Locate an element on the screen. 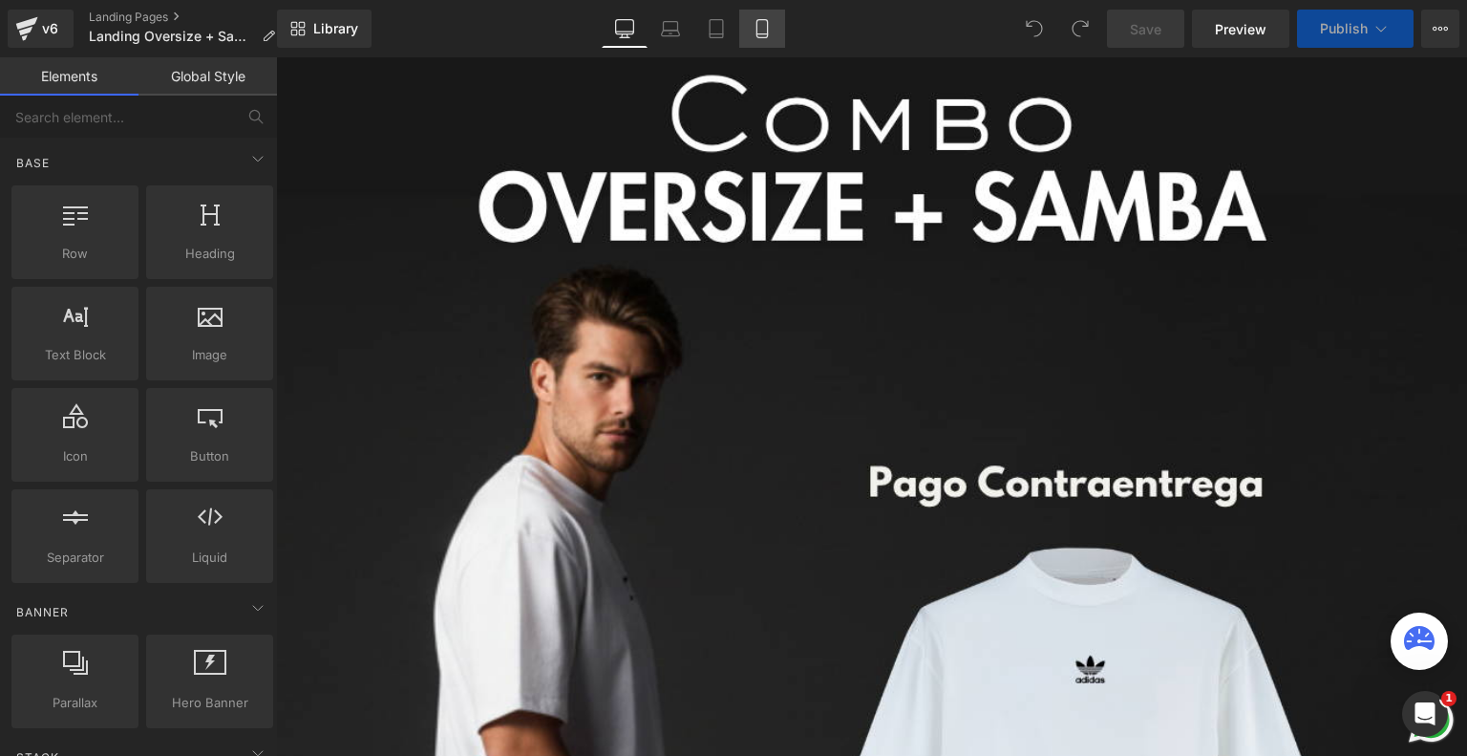  button: Redo is located at coordinates (1081, 29).